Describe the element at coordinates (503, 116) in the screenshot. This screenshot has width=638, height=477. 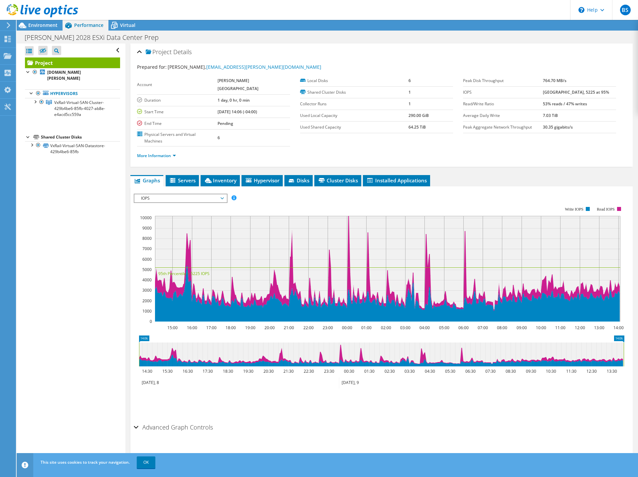
I see `label: Average Daily Write` at that location.